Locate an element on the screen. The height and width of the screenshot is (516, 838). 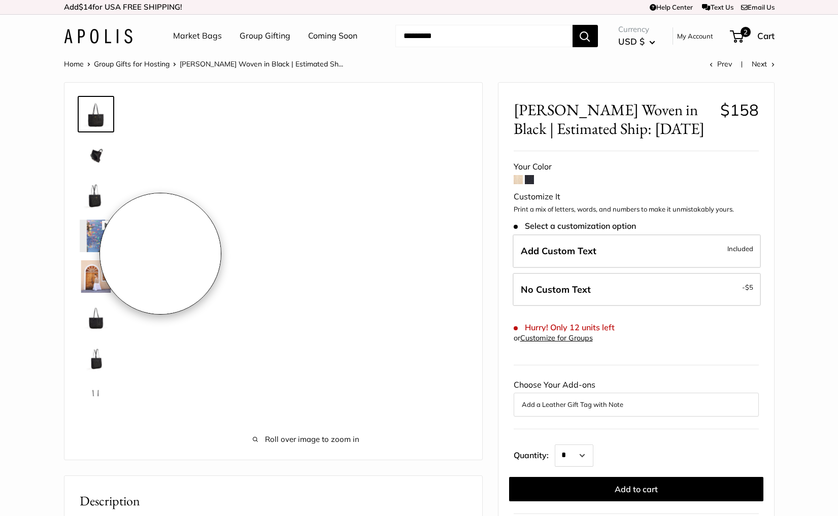
a: Group Gifts for Hosting is located at coordinates (132, 64).